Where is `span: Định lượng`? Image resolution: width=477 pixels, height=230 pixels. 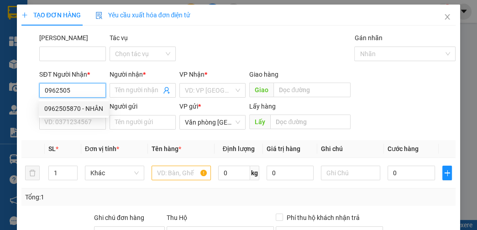 span: Định lượng is located at coordinates (239, 149).